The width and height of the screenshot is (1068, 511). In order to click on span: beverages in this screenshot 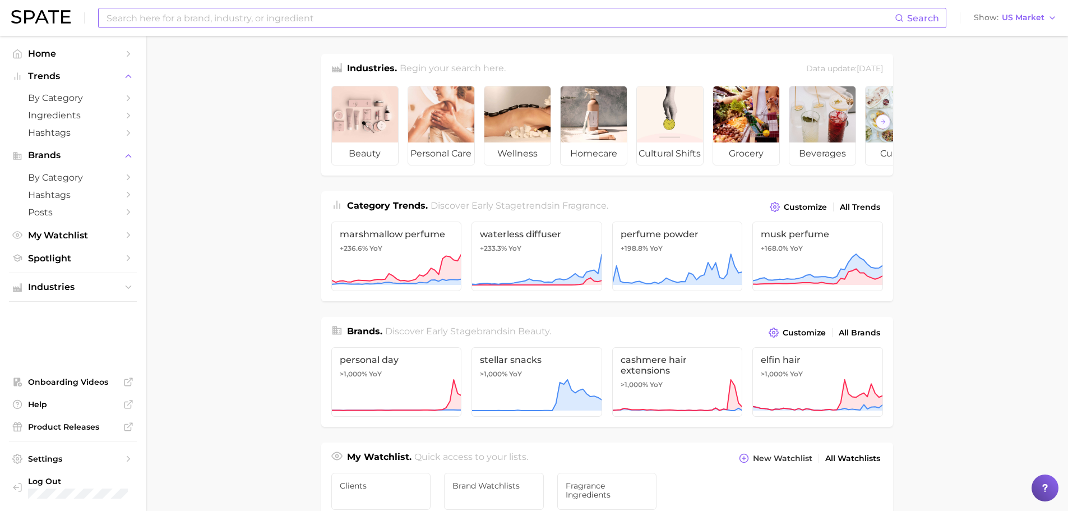, I will do `click(822, 154)`.